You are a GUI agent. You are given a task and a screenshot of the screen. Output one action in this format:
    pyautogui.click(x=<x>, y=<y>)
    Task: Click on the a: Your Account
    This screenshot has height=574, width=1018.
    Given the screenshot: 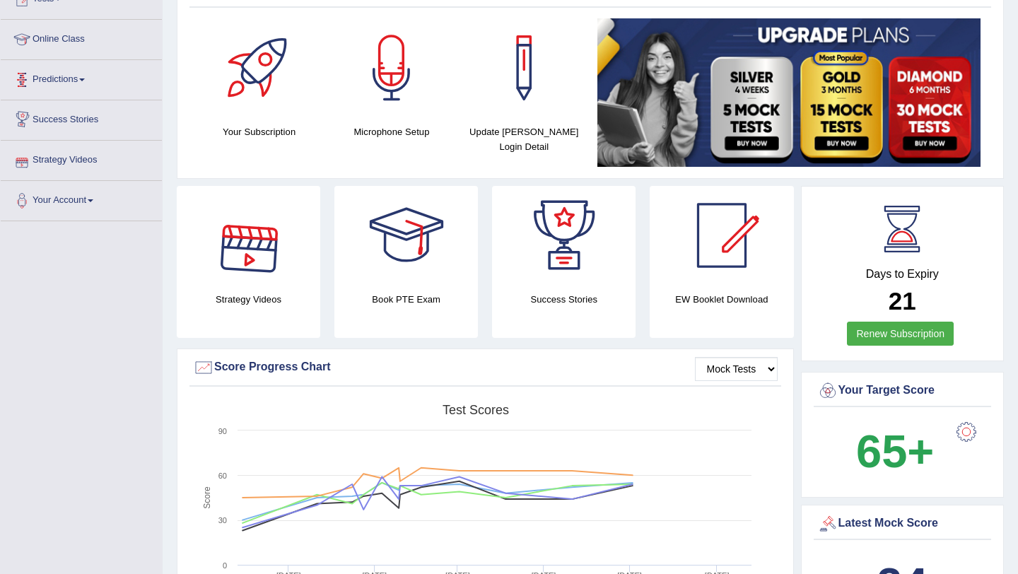 What is the action you would take?
    pyautogui.click(x=81, y=199)
    